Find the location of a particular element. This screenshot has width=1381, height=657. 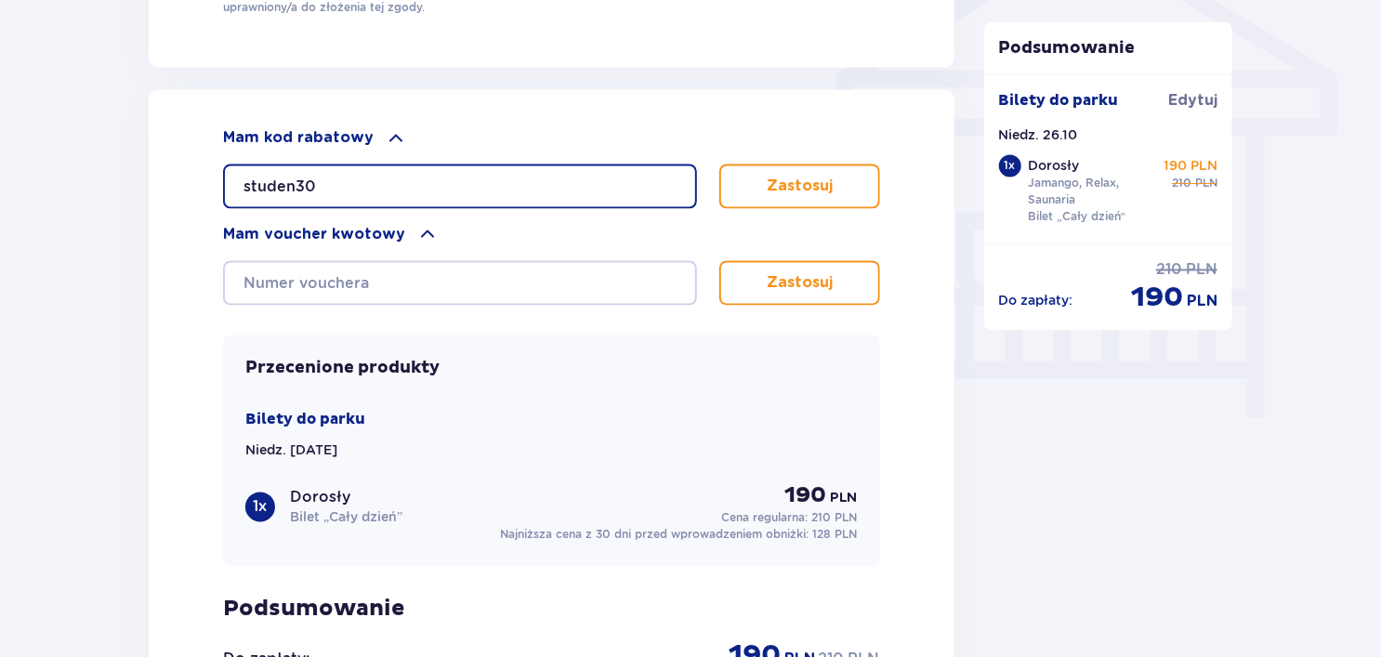

p: Przecenione produkty is located at coordinates (342, 369).